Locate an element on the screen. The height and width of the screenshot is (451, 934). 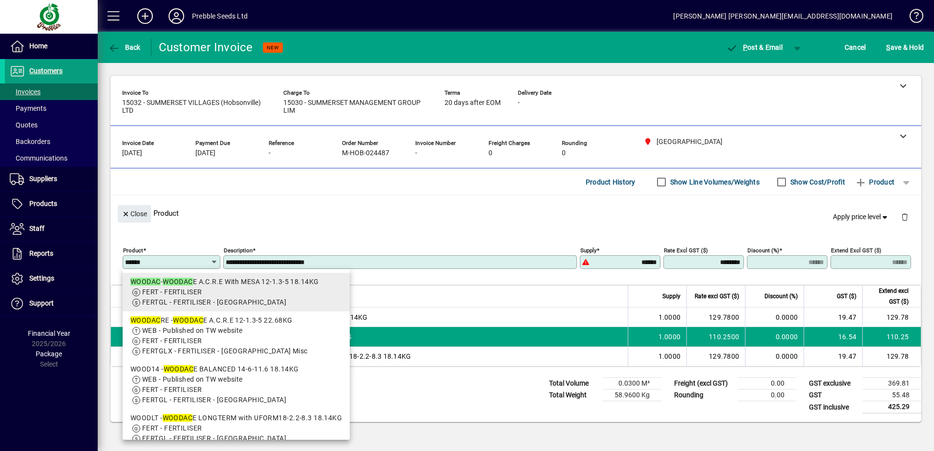
span: Quotes is located at coordinates (23, 125).